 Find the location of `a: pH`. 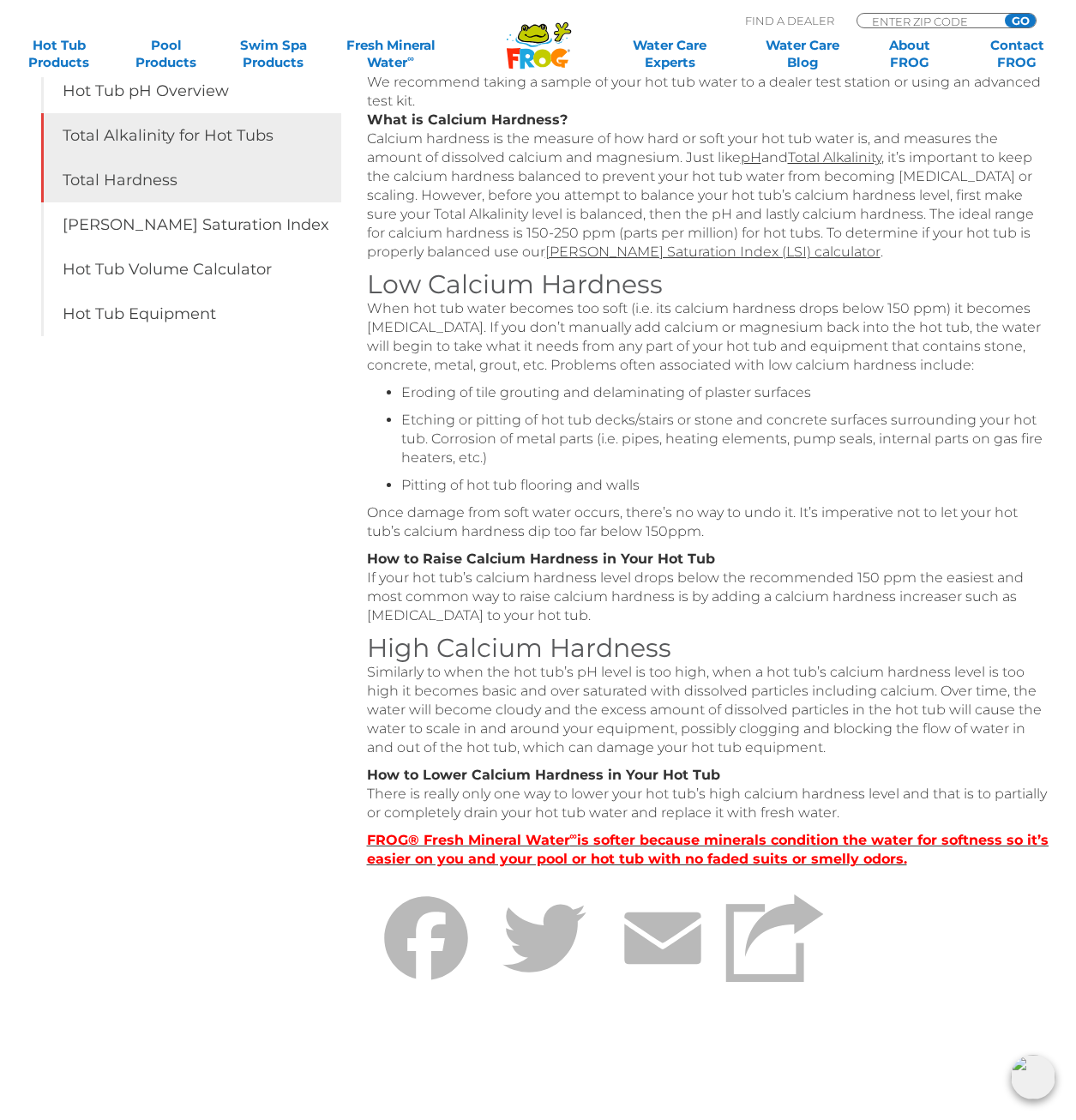

a: pH is located at coordinates (751, 157).